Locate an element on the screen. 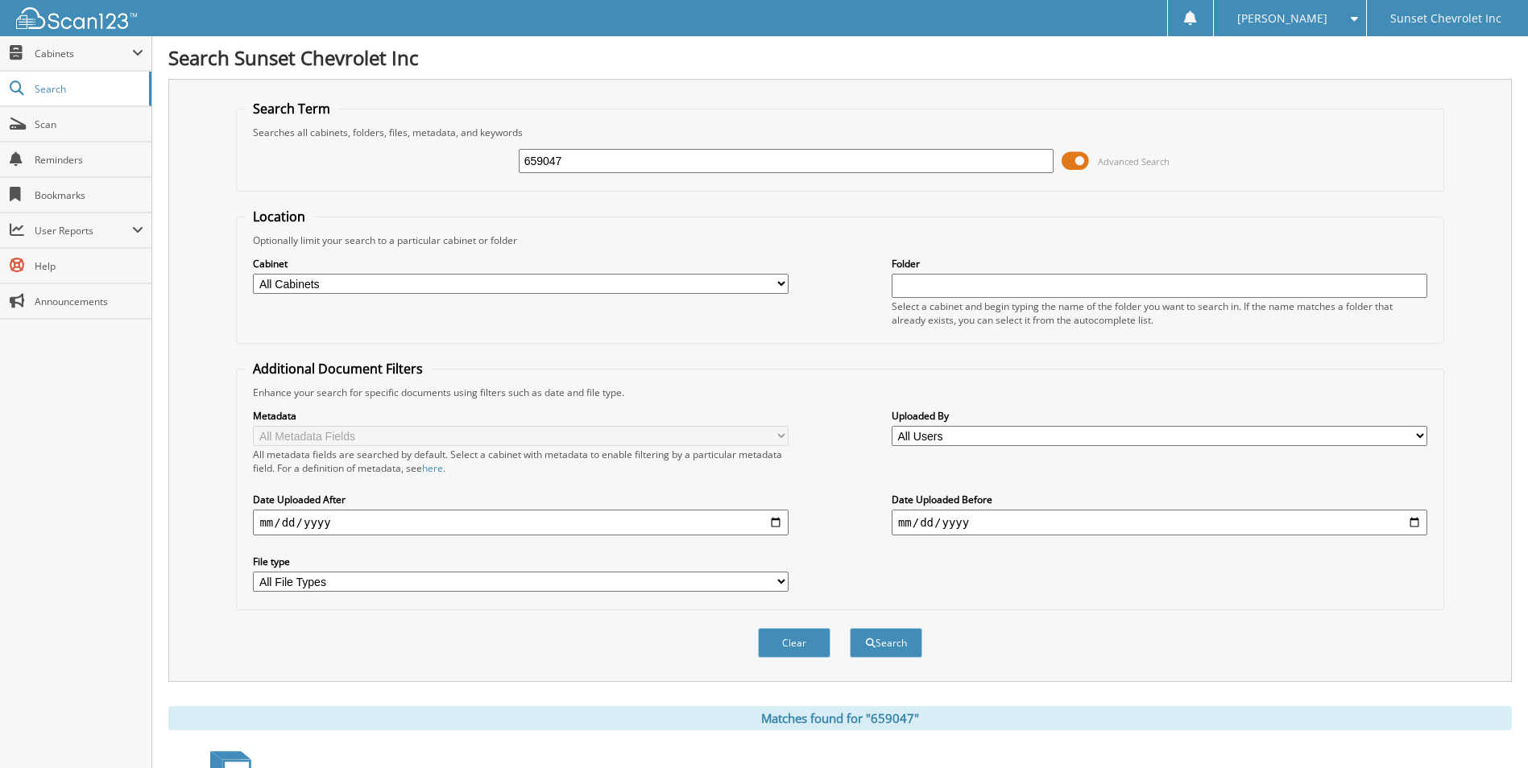 This screenshot has width=1528, height=768. label: Date Uploaded After is located at coordinates (520, 499).